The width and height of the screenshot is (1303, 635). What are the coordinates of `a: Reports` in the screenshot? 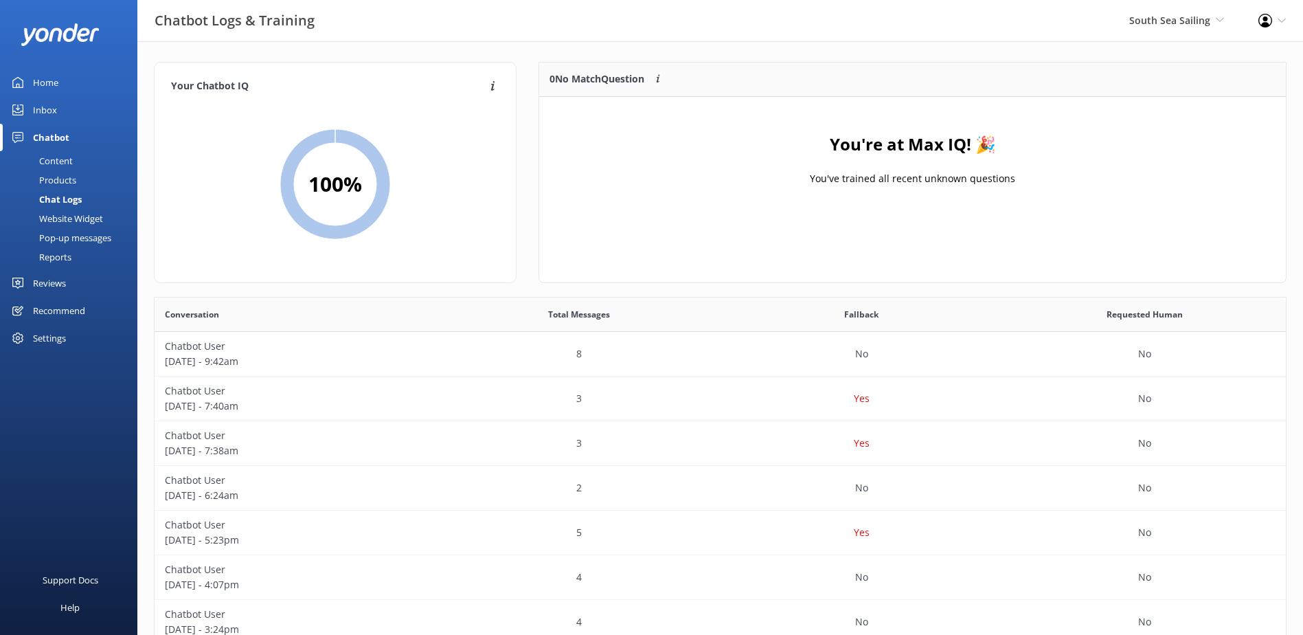 It's located at (73, 257).